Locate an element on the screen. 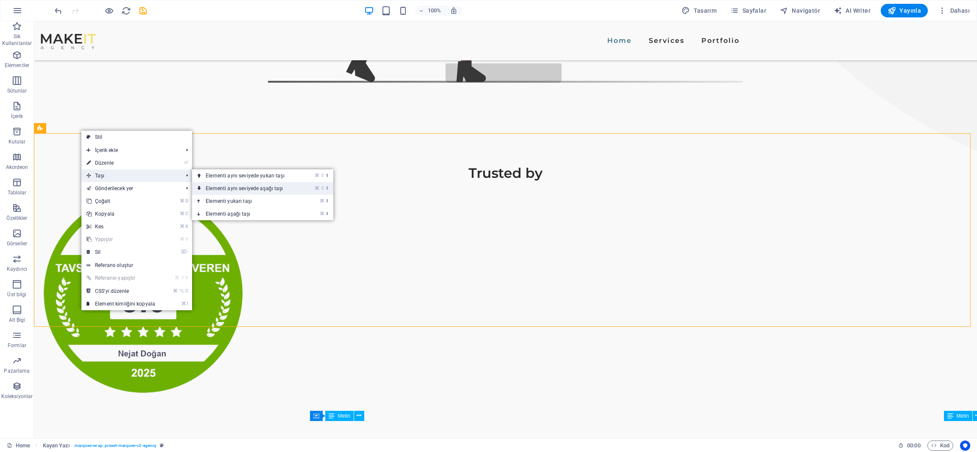 This screenshot has width=977, height=452. p: Kutular is located at coordinates (17, 142).